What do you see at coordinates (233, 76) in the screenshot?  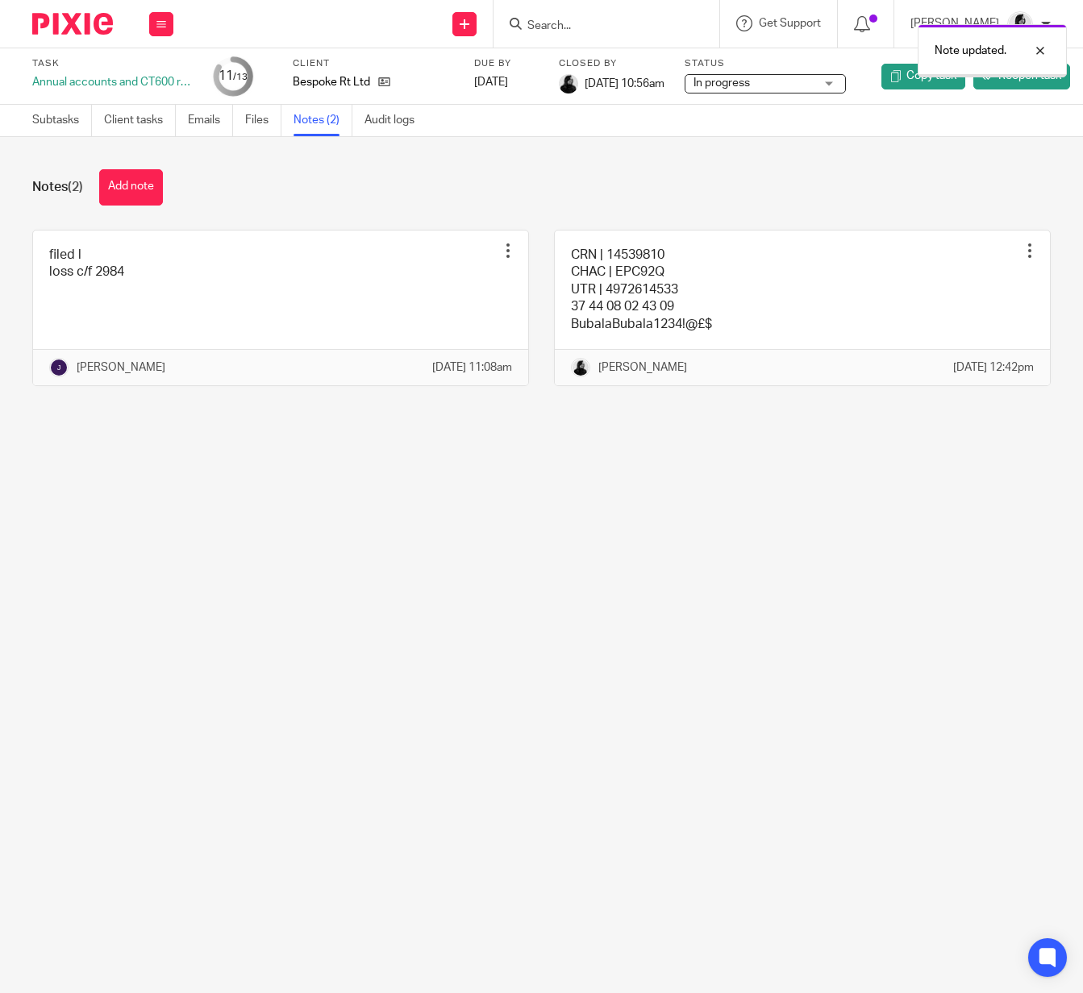 I see `div: 11` at bounding box center [233, 76].